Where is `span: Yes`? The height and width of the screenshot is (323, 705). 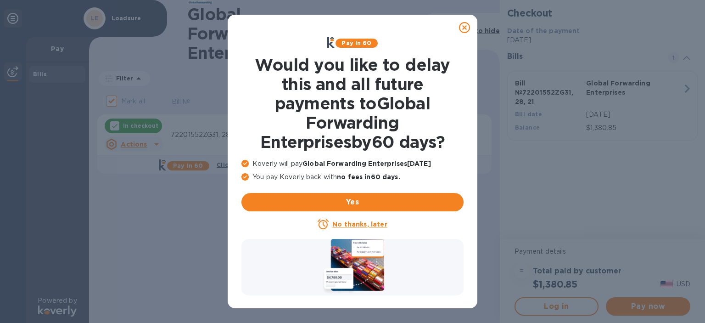
span: Yes is located at coordinates (352, 202).